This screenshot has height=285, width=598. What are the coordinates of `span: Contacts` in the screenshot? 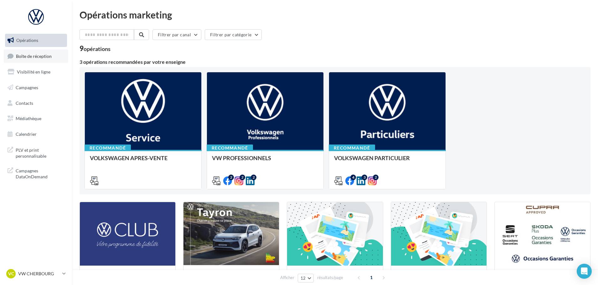 It's located at (24, 103).